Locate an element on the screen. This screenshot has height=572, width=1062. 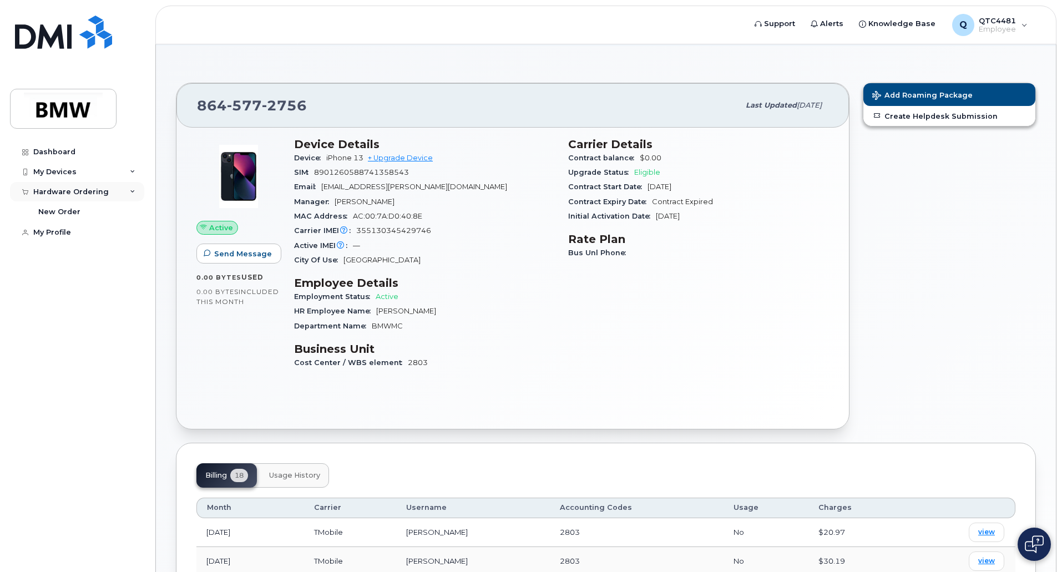
span: Usage History is located at coordinates (295, 475).